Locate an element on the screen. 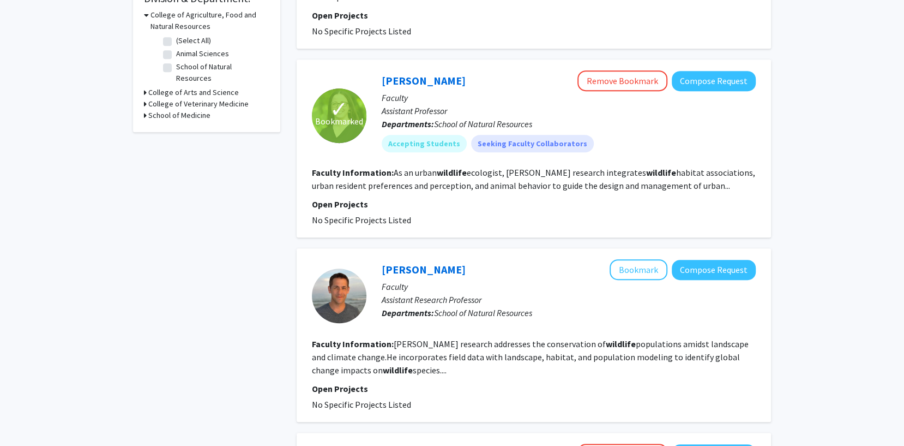  h3: College of Arts and Science is located at coordinates (194, 92).